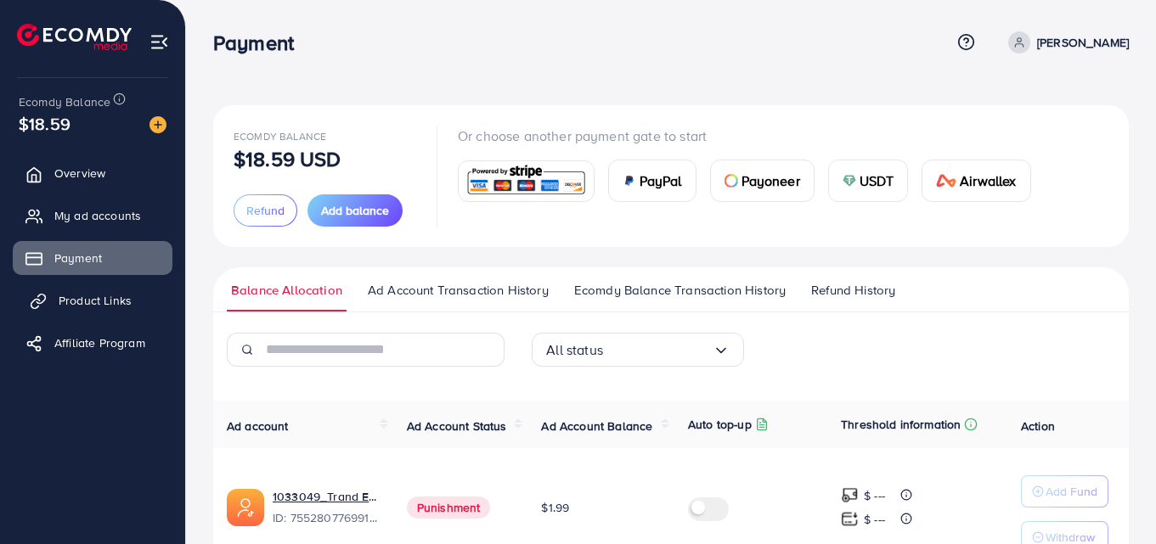 This screenshot has width=1156, height=544. I want to click on span: Refund History, so click(853, 290).